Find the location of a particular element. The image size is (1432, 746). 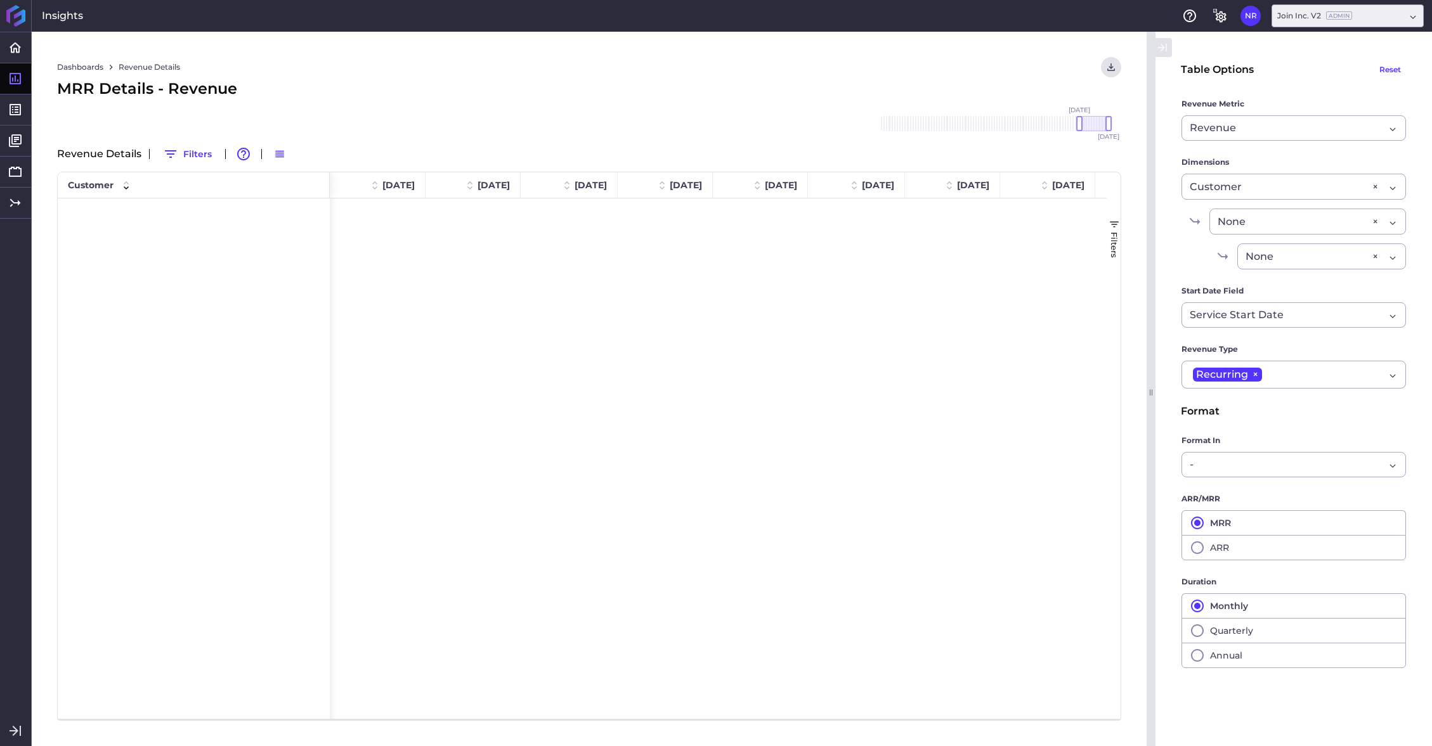

a: Dashboards is located at coordinates (80, 67).